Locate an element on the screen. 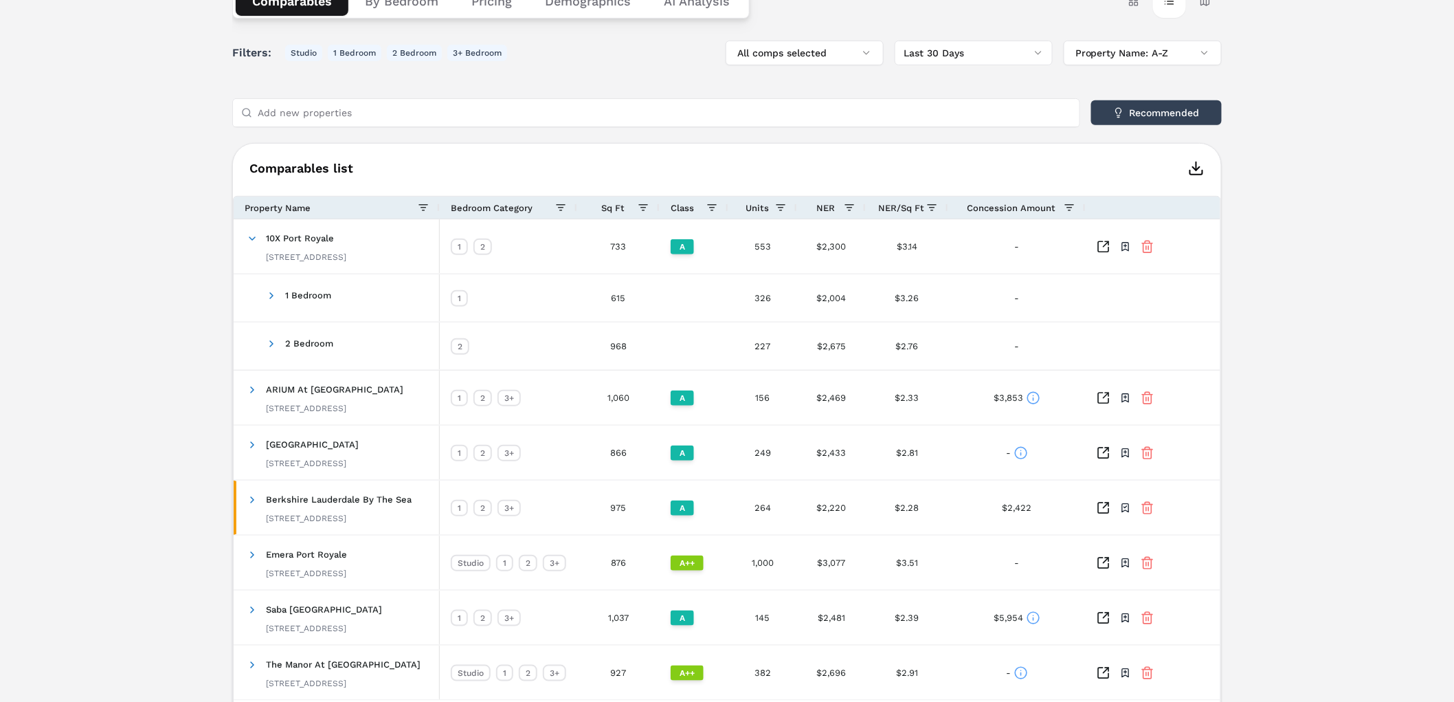  span: Emera Port Royale is located at coordinates (307, 554).